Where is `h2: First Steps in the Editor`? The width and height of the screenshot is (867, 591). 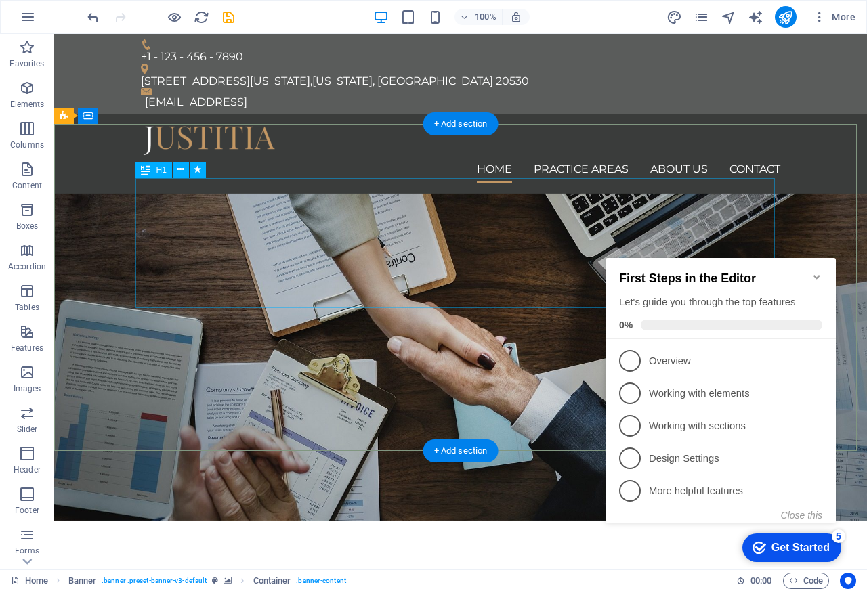
h2: First Steps in the Editor is located at coordinates (121, 39).